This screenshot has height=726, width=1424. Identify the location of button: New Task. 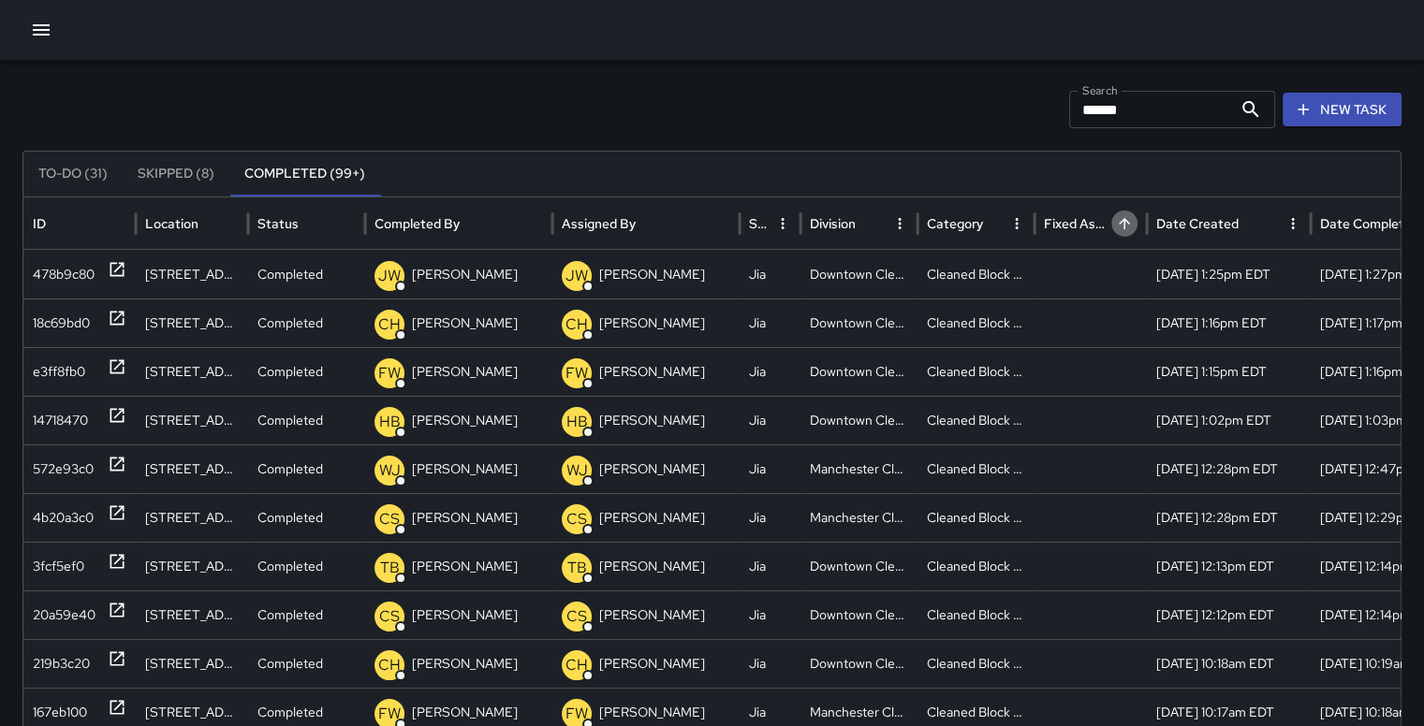
(1341, 110).